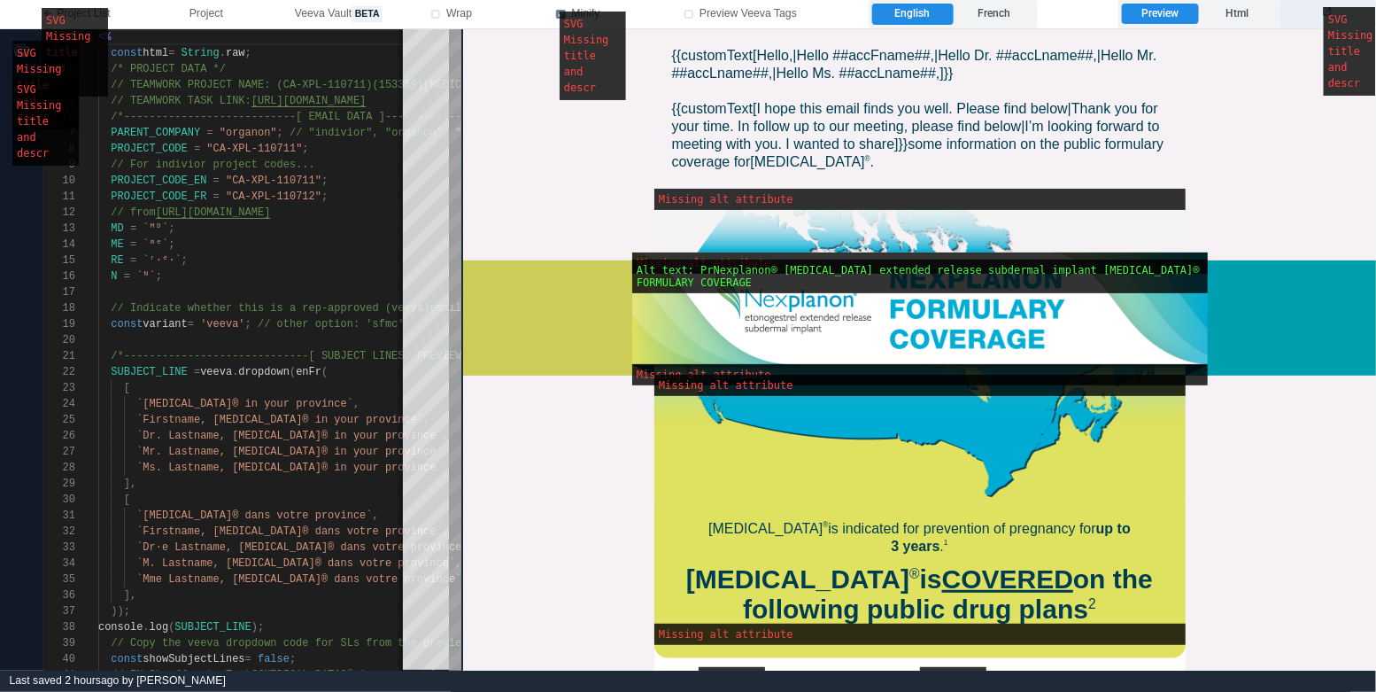  What do you see at coordinates (155, 53) in the screenshot?
I see `span: html` at bounding box center [155, 53].